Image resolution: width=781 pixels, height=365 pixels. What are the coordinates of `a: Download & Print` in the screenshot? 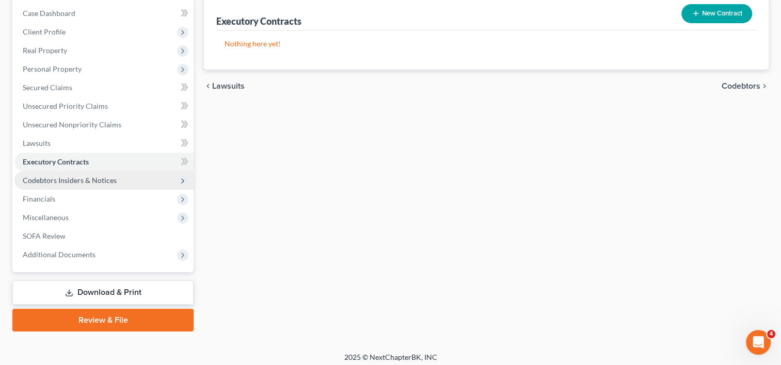 It's located at (103, 293).